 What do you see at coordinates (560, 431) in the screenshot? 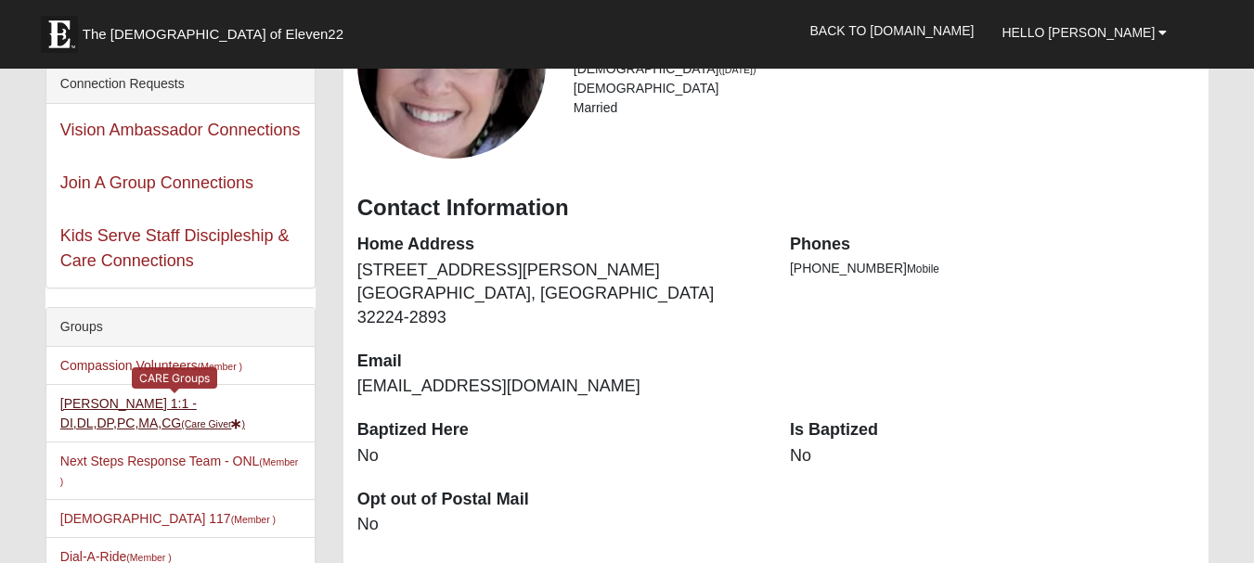
I see `dt: Baptized Here` at bounding box center [560, 431].